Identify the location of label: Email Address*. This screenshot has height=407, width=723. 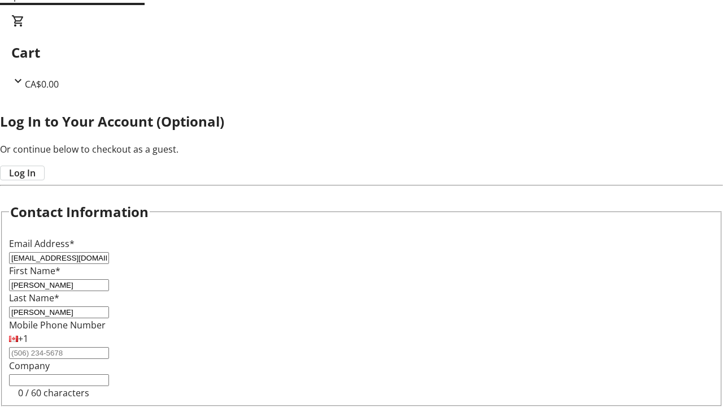
(42, 243).